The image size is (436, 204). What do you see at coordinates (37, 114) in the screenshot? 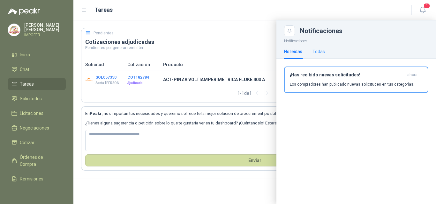
I see `a: Licitaciones` at bounding box center [37, 114].